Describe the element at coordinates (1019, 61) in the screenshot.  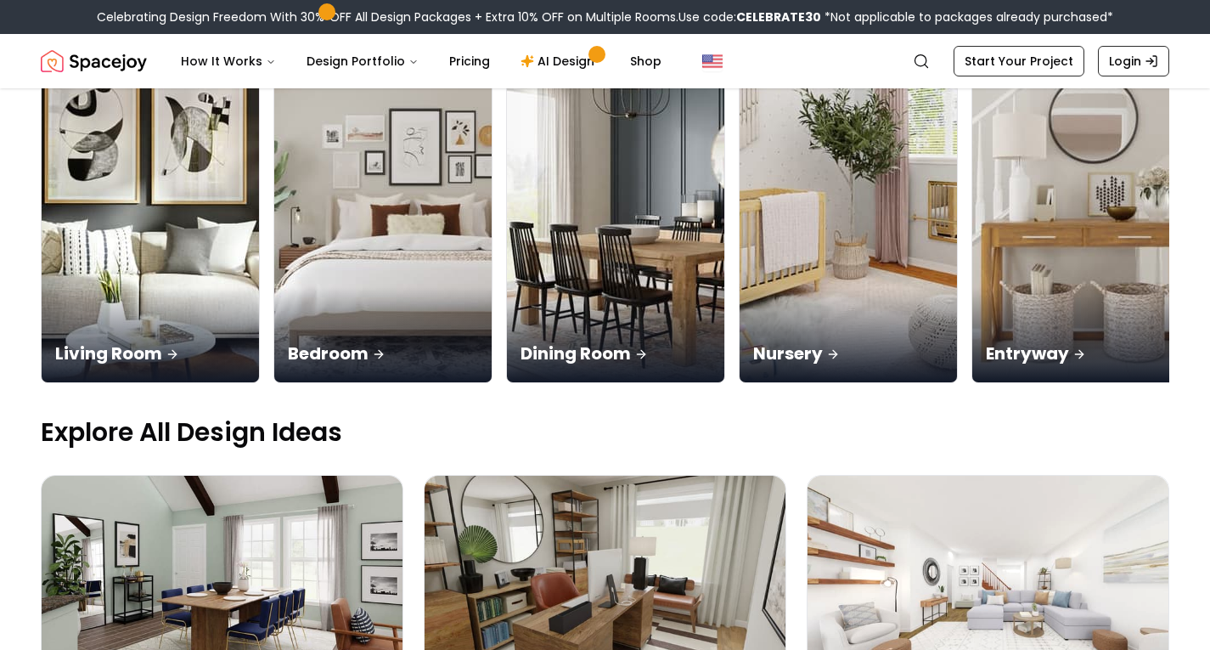
I see `a: Start Your Project` at that location.